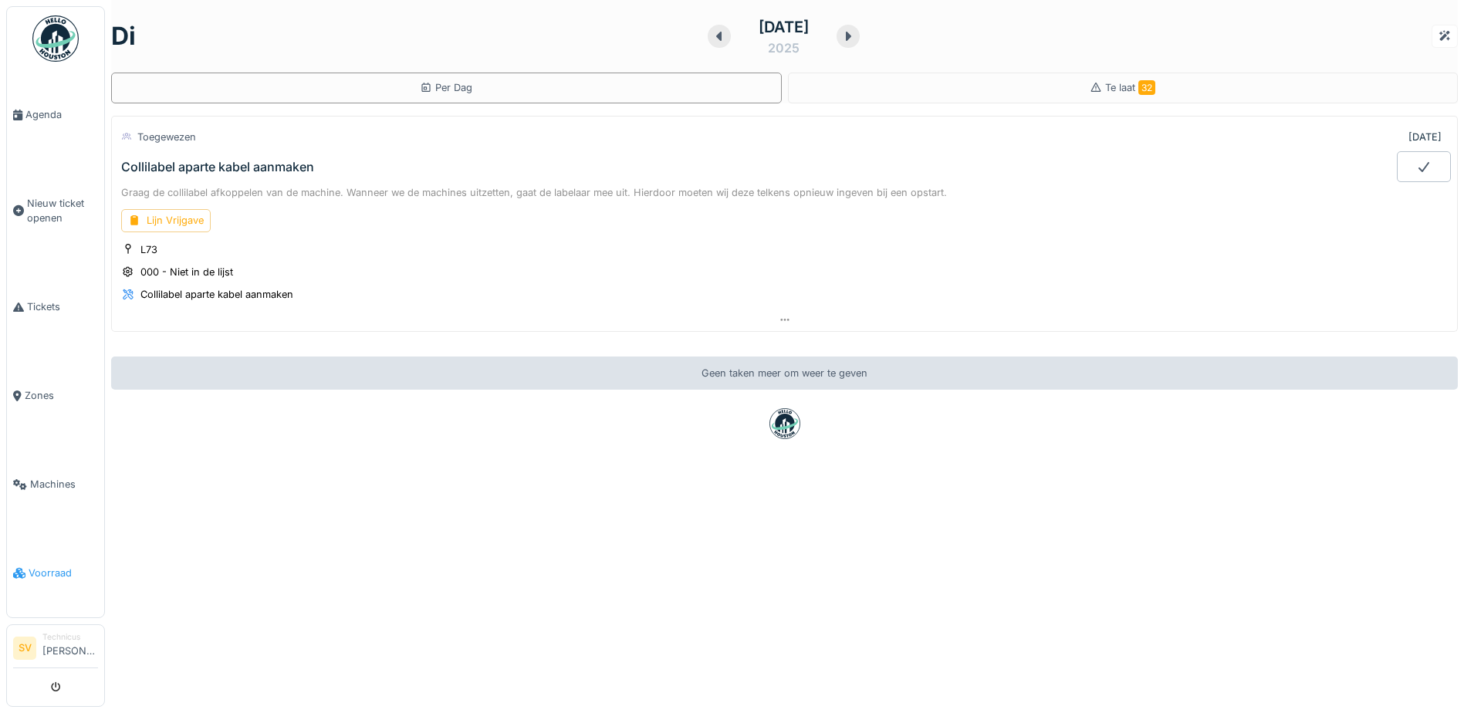  Describe the element at coordinates (167, 137) in the screenshot. I see `div: Toegewezen` at that location.